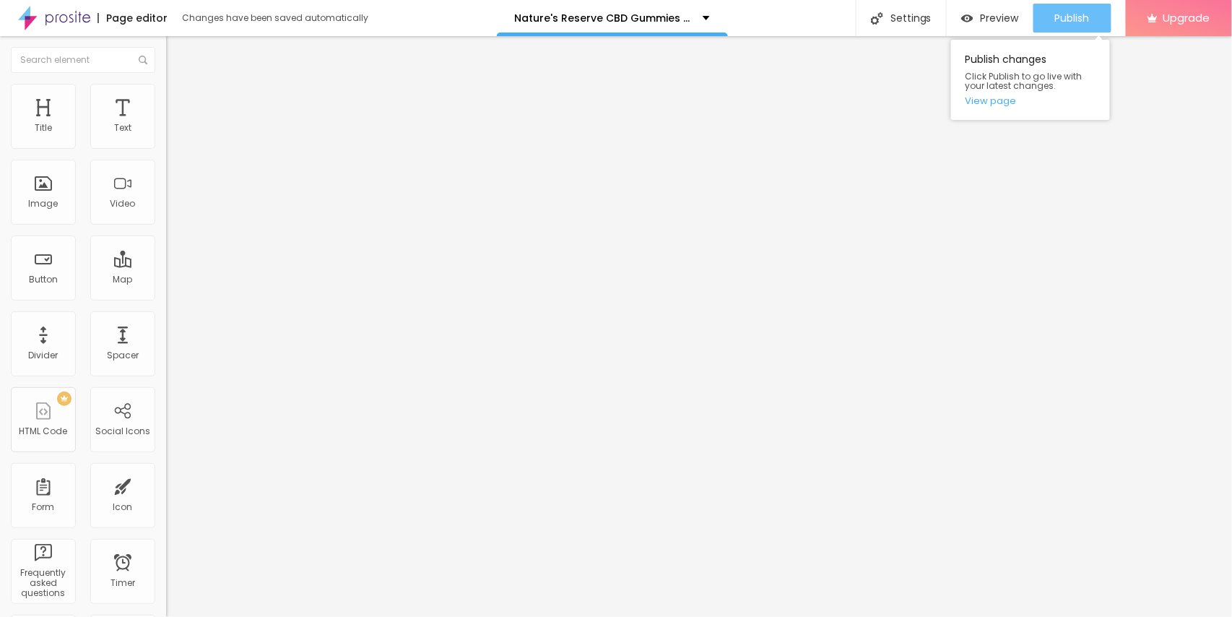 The width and height of the screenshot is (1232, 617). Describe the element at coordinates (43, 355) in the screenshot. I see `div: Divider` at that location.